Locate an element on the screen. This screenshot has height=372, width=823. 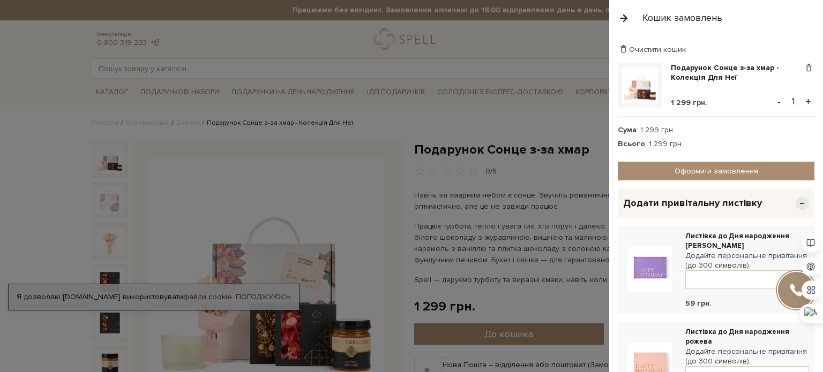
span: 1 299 грн. is located at coordinates (689, 102).